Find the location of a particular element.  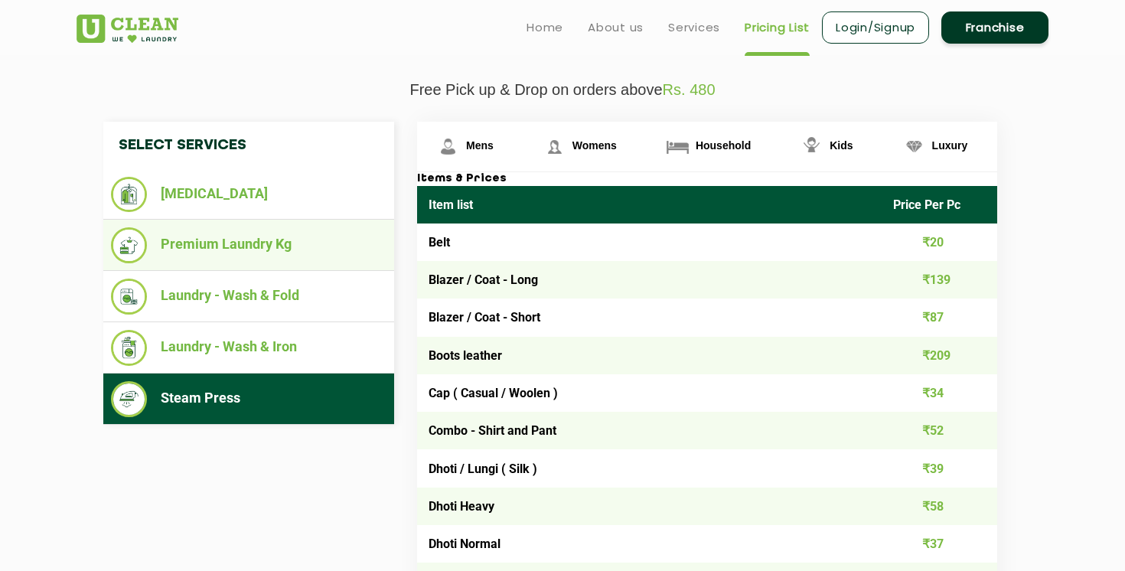

img: Dry Cleaning is located at coordinates (129, 194).